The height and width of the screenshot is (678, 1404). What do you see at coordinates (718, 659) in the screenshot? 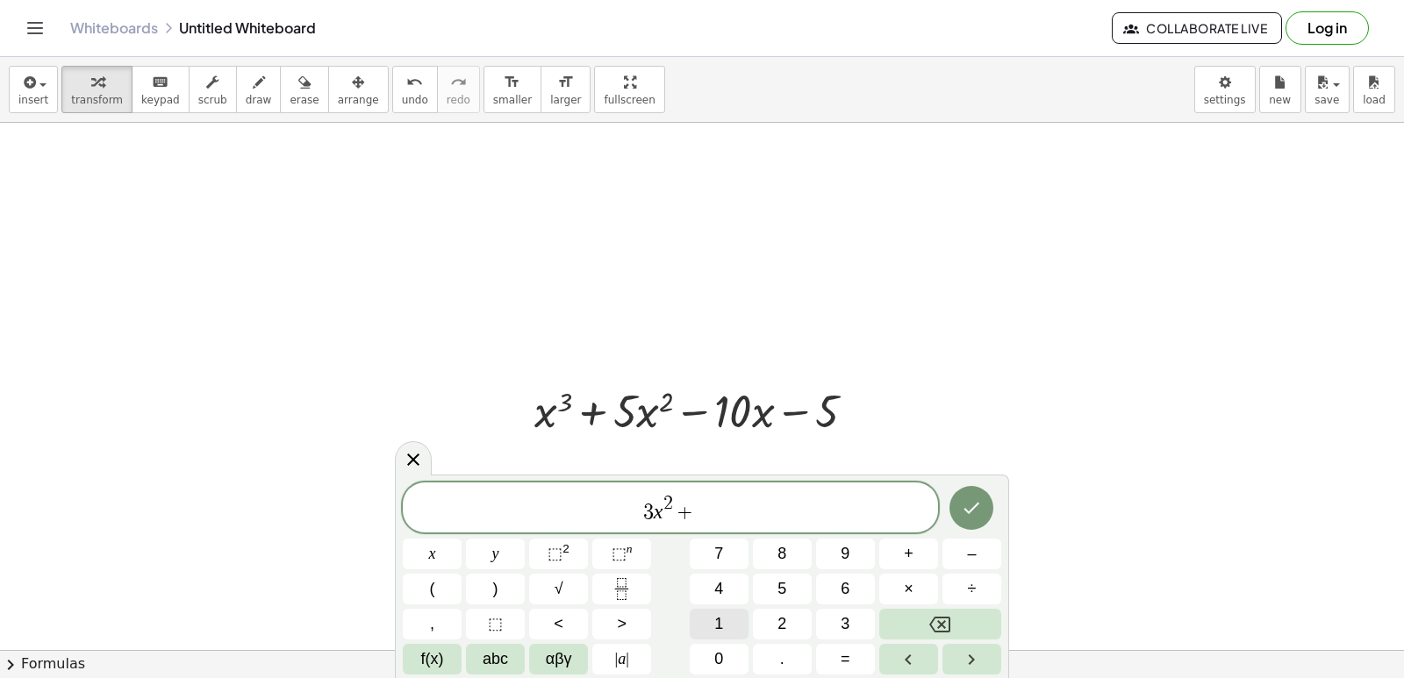
I see `button: 0` at bounding box center [718, 659].